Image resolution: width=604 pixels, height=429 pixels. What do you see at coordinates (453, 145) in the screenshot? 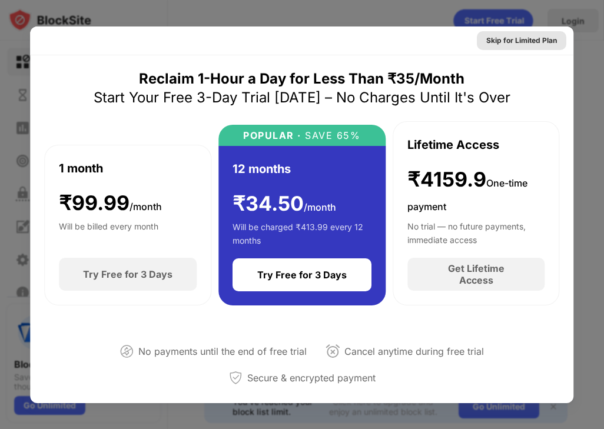
I see `div: Lifetime Access` at bounding box center [453, 145].